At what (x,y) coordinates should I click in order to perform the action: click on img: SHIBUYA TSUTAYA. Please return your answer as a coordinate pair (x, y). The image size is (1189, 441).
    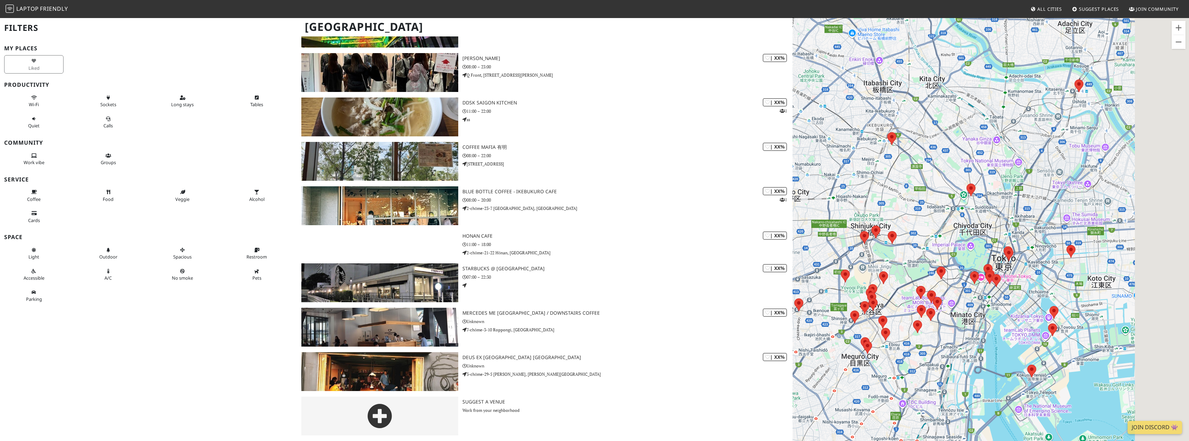
    Looking at the image, I should click on (380, 73).